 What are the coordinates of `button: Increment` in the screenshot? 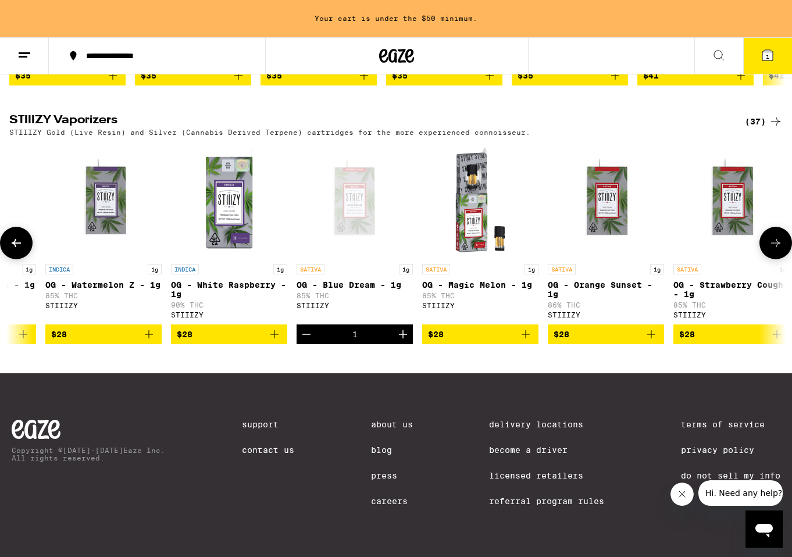 It's located at (403, 334).